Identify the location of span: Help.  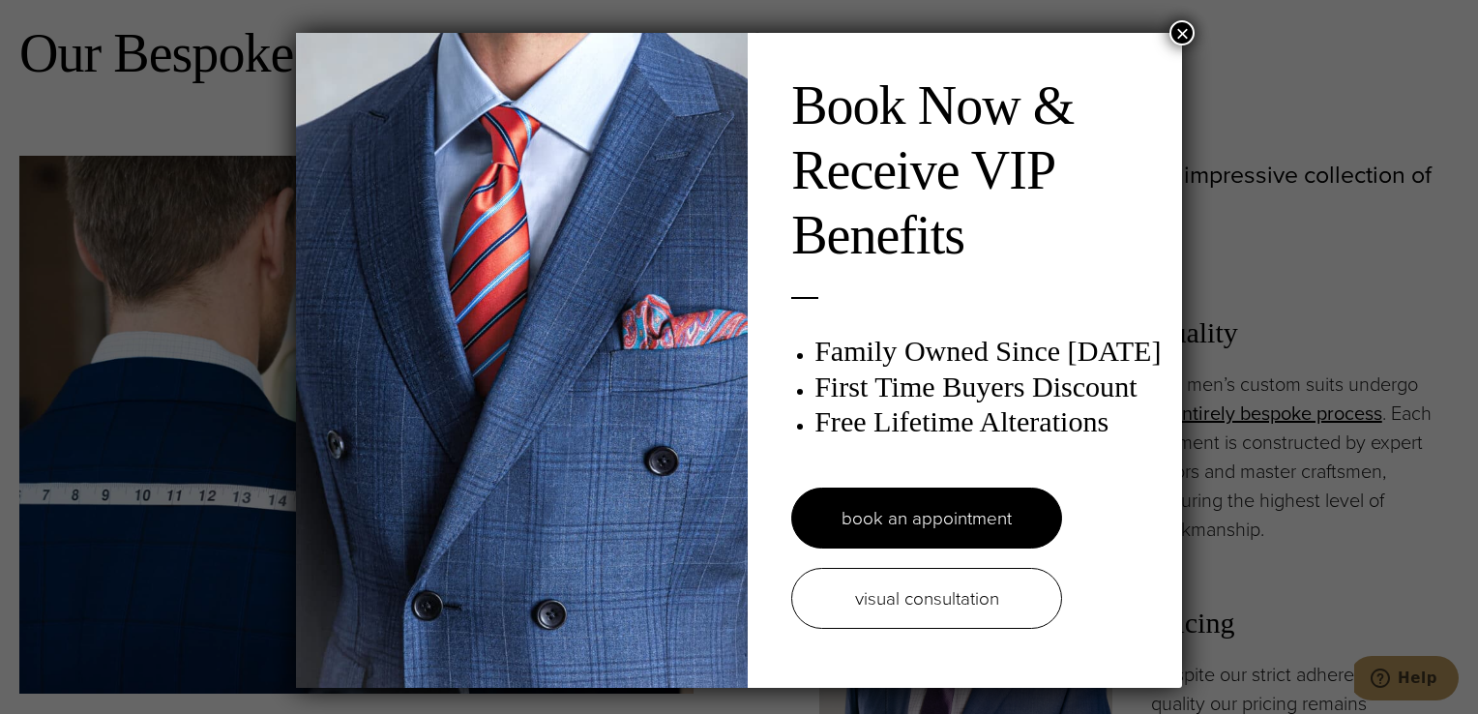
(63, 22).